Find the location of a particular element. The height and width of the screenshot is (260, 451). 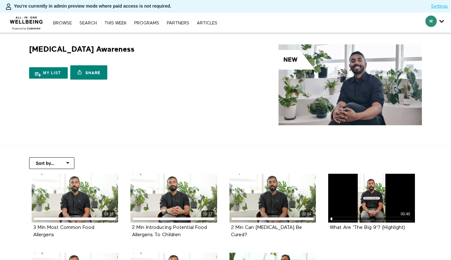

strong: 2 Min Introducing Potential Food Allergens To Children is located at coordinates (169, 231).